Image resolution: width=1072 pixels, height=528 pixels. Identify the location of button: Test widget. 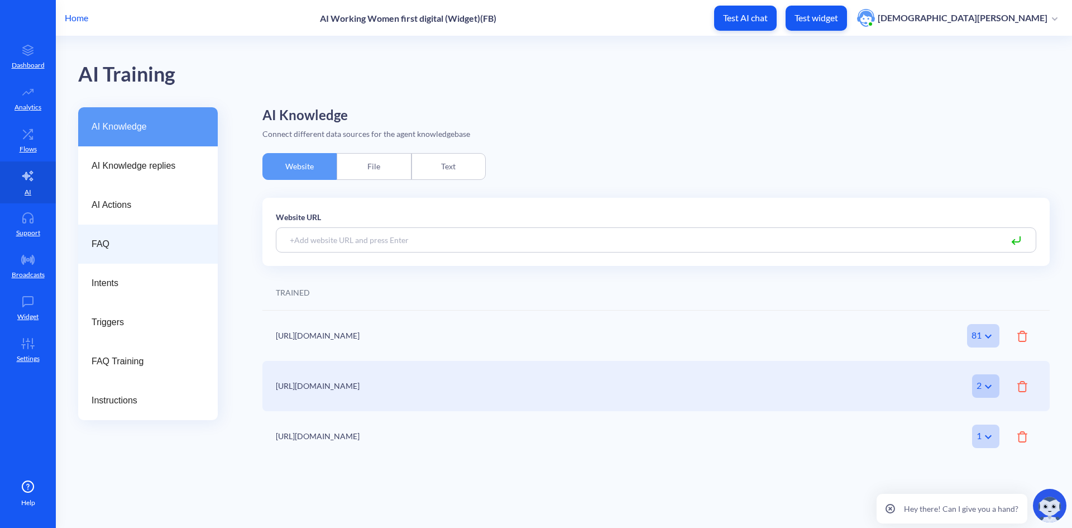
(817, 18).